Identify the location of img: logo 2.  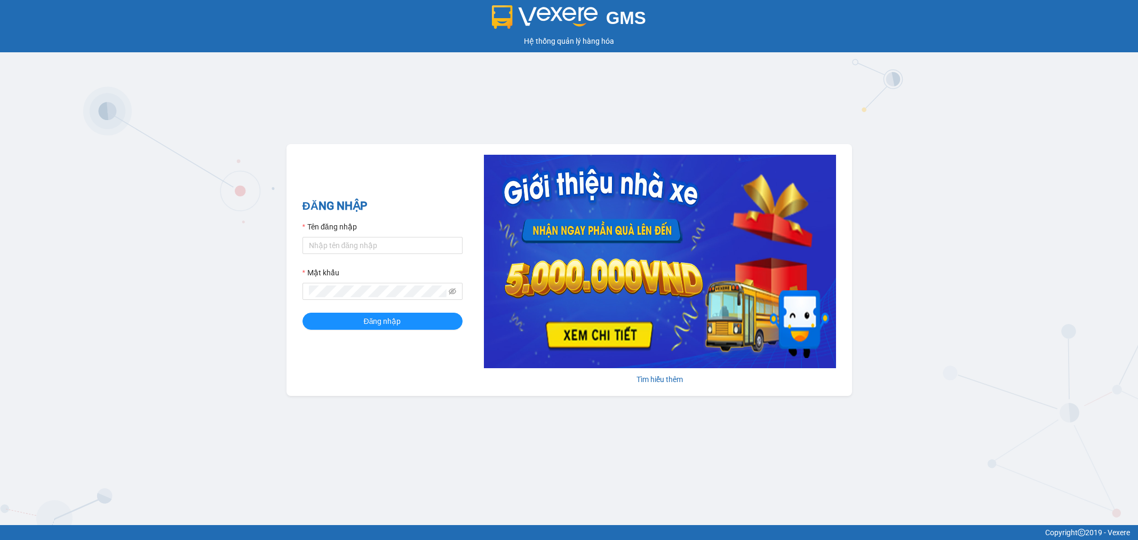
(545, 17).